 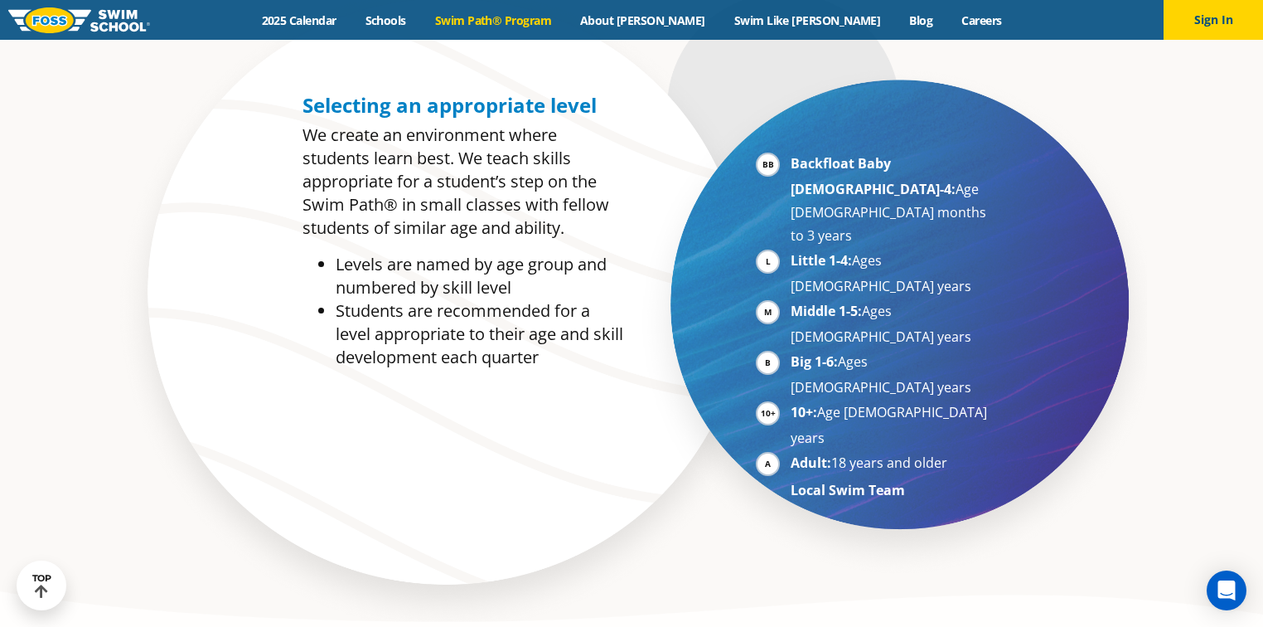 I want to click on a: Careers, so click(x=982, y=20).